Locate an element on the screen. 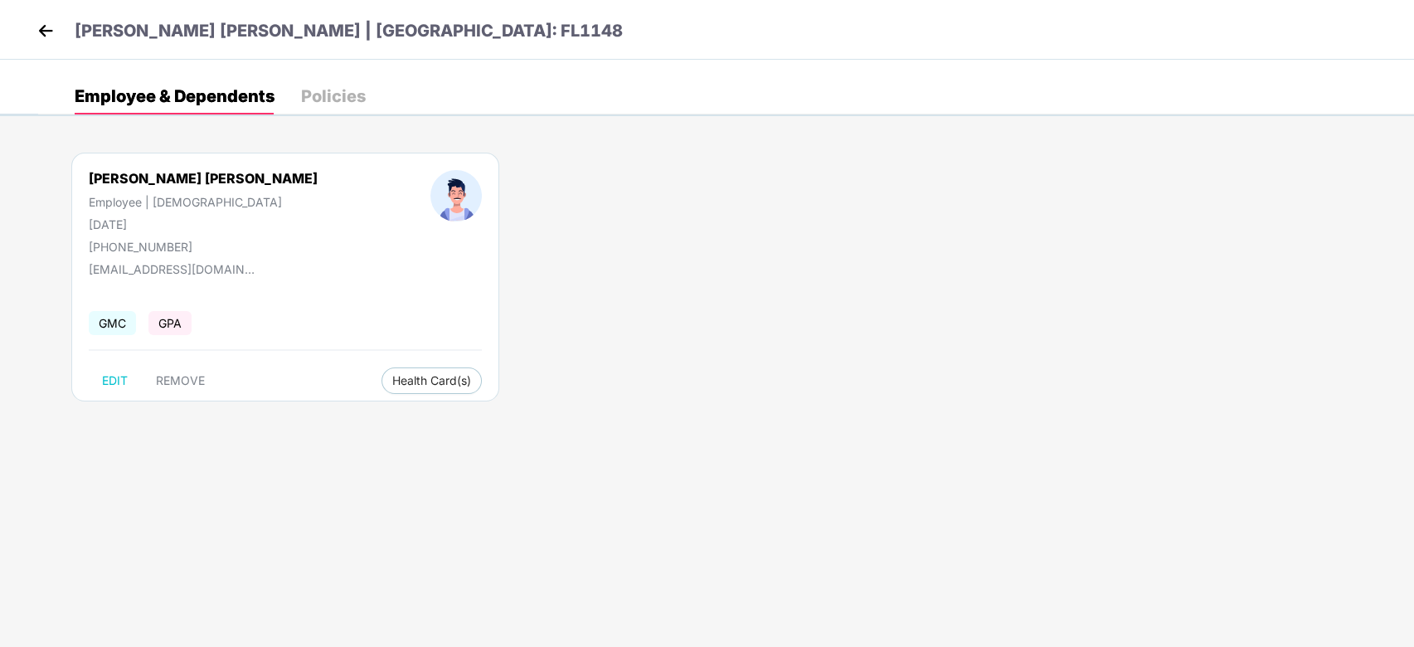 Image resolution: width=1414 pixels, height=647 pixels. button: REMOVE is located at coordinates (180, 381).